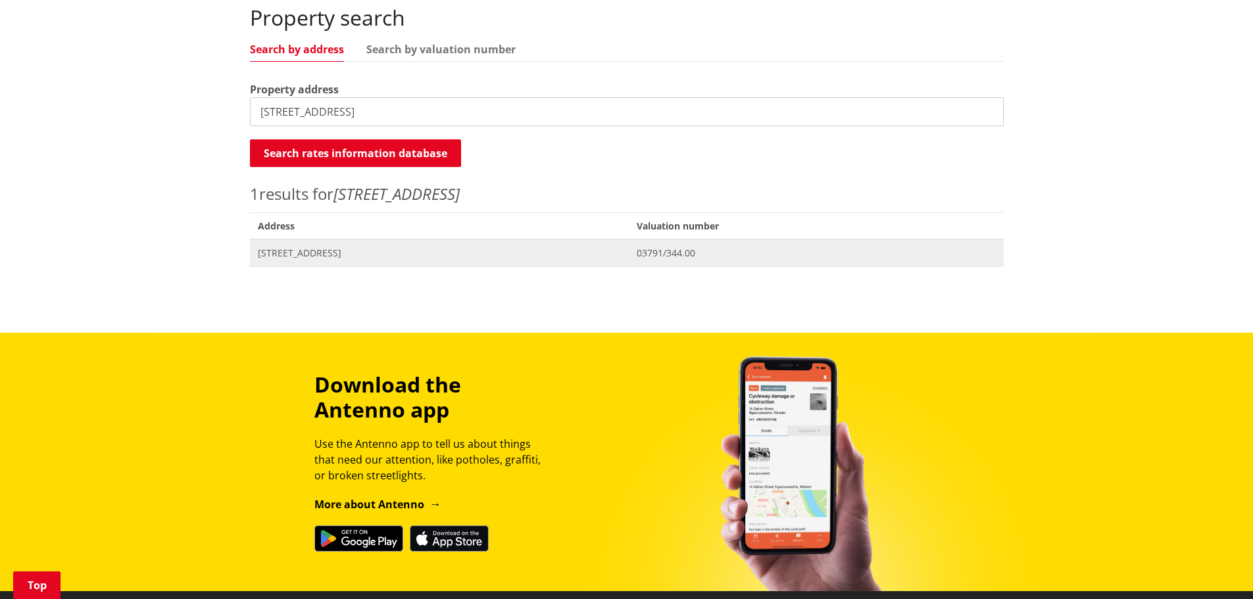 The height and width of the screenshot is (599, 1253). Describe the element at coordinates (433, 397) in the screenshot. I see `h3: Download the Antenno app` at that location.